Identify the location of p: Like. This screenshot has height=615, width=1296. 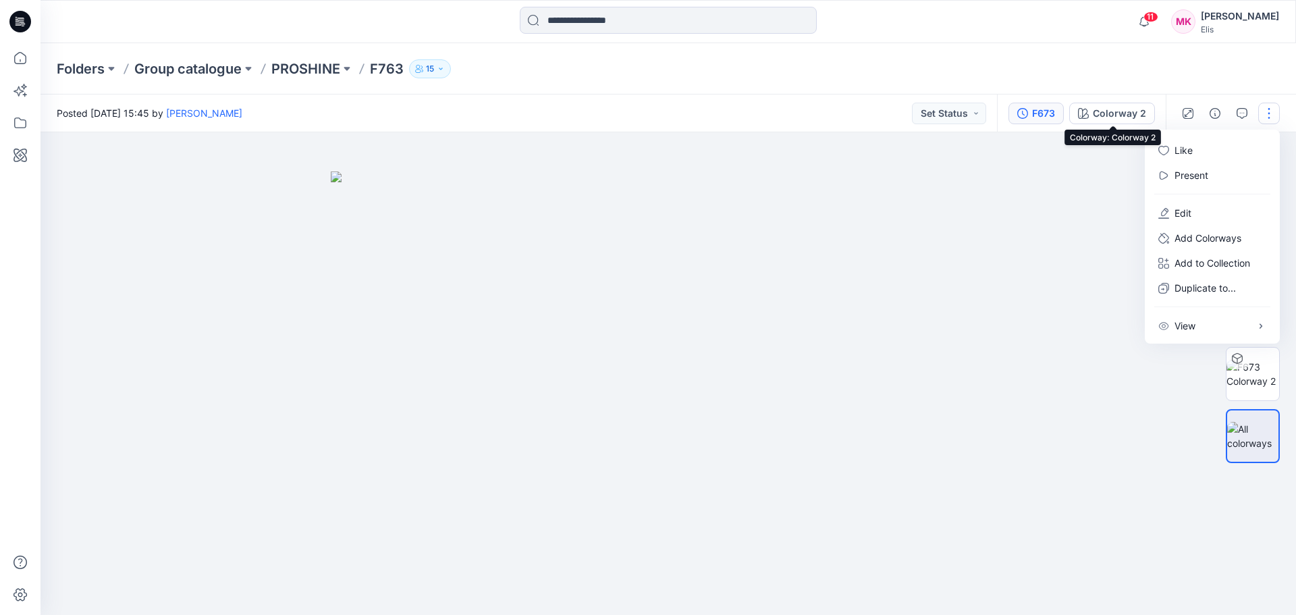
(1184, 150).